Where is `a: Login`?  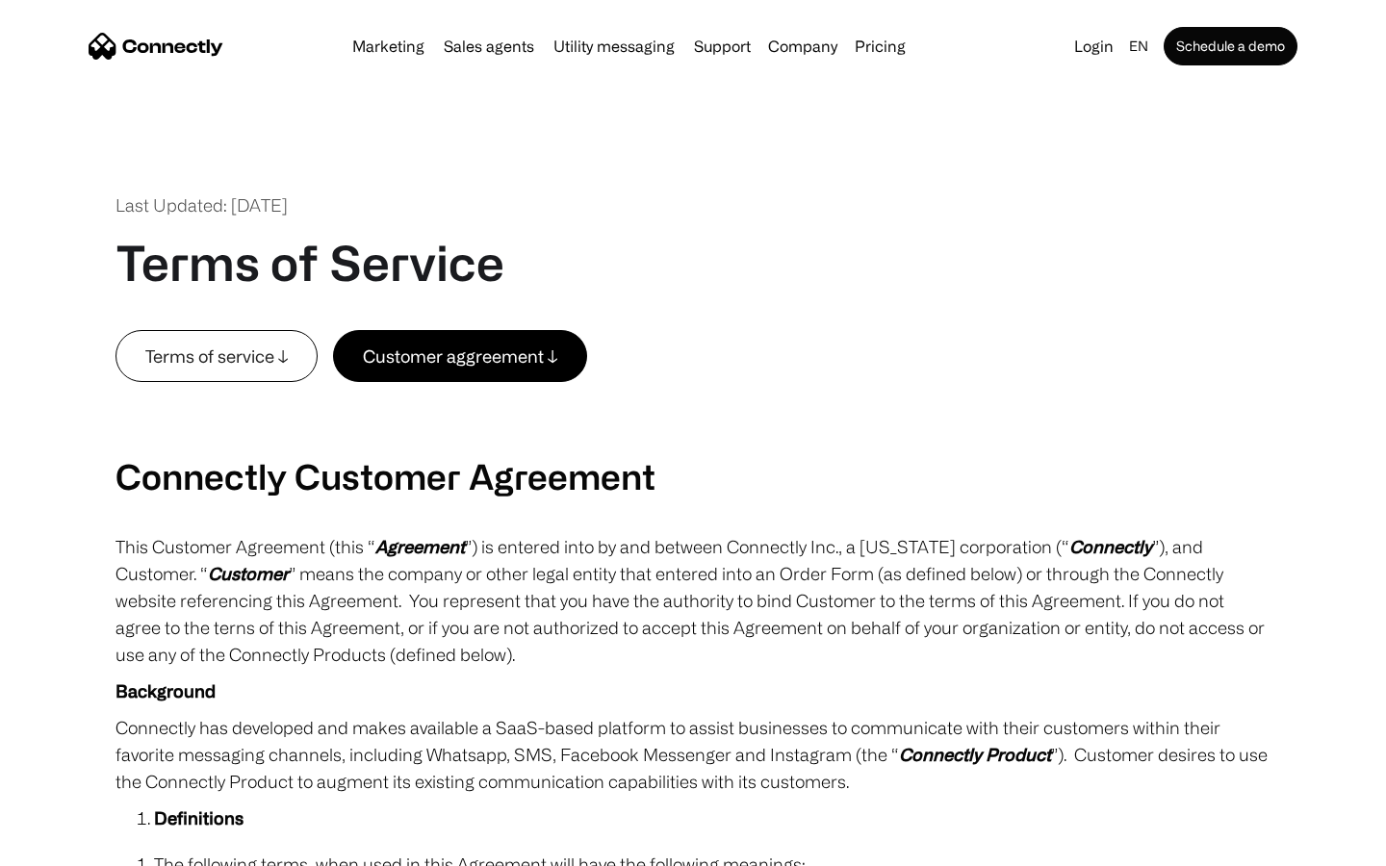 a: Login is located at coordinates (1093, 46).